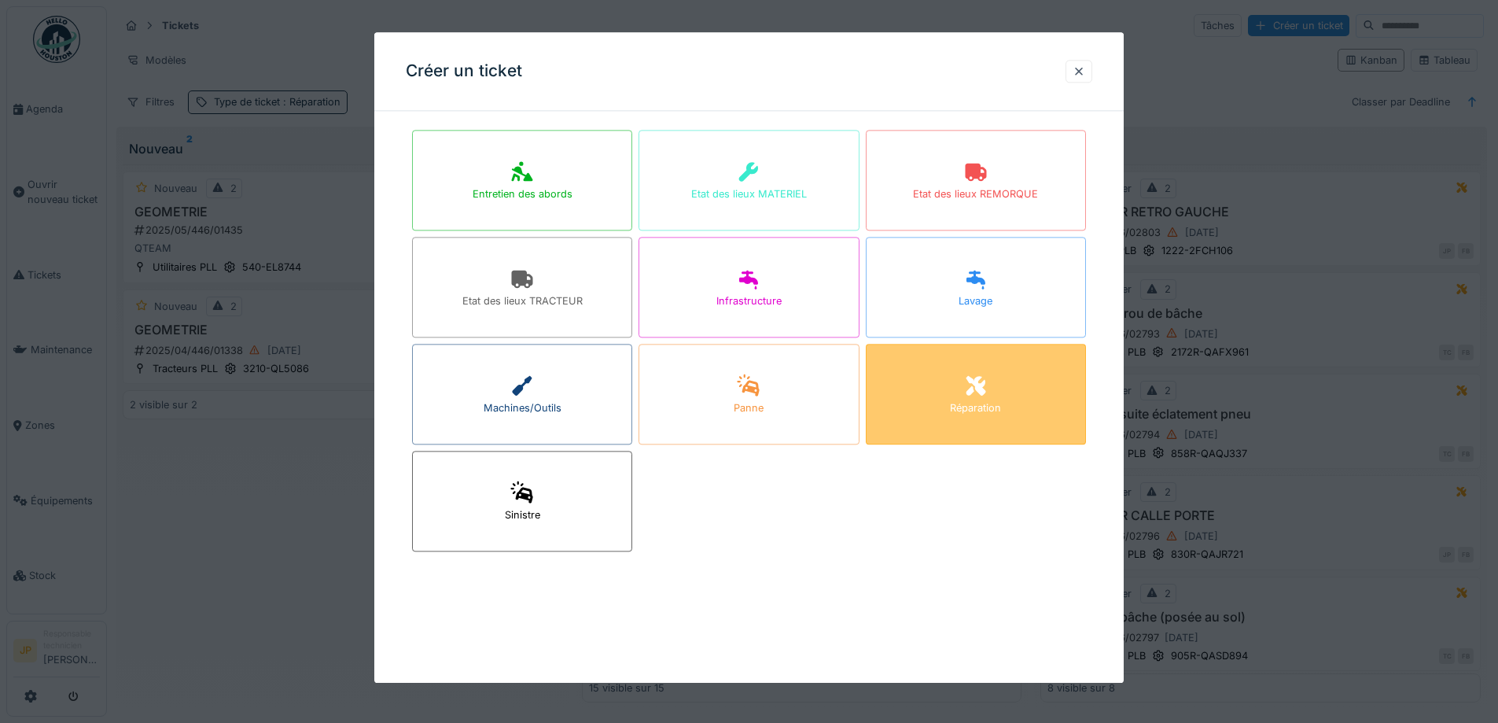 This screenshot has height=723, width=1498. I want to click on div: Machines/Outils, so click(522, 408).